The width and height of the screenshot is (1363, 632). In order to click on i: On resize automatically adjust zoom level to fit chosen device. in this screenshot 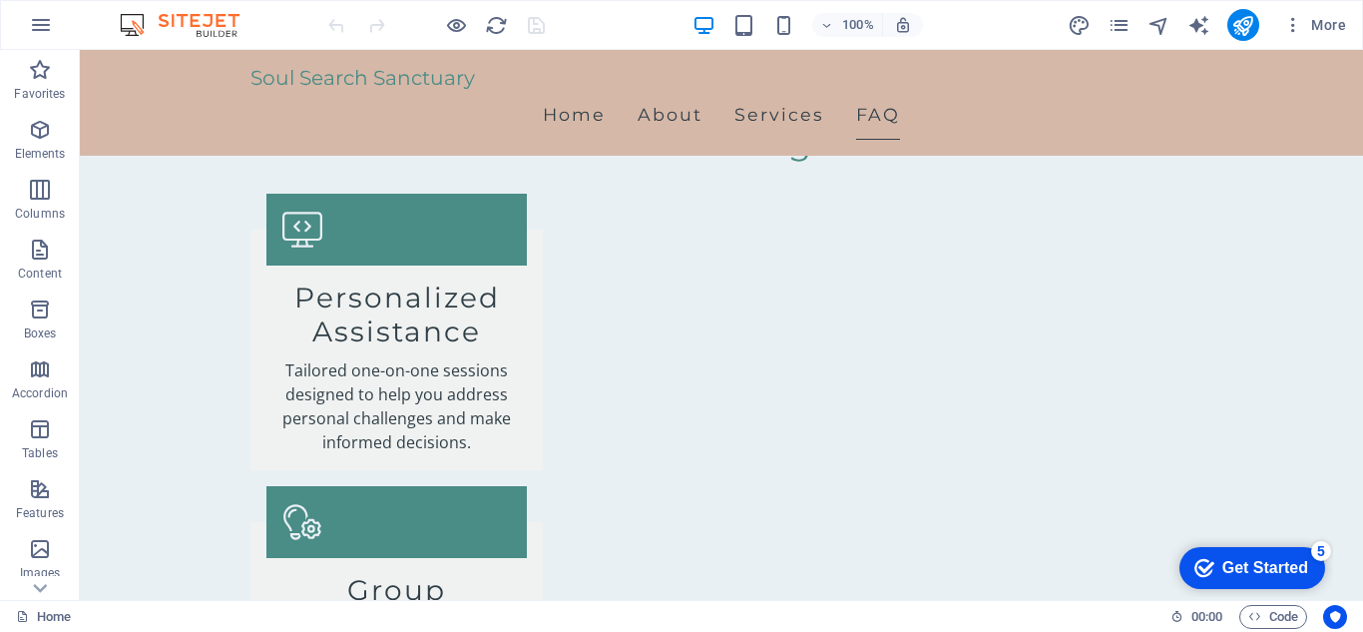, I will do `click(903, 25)`.